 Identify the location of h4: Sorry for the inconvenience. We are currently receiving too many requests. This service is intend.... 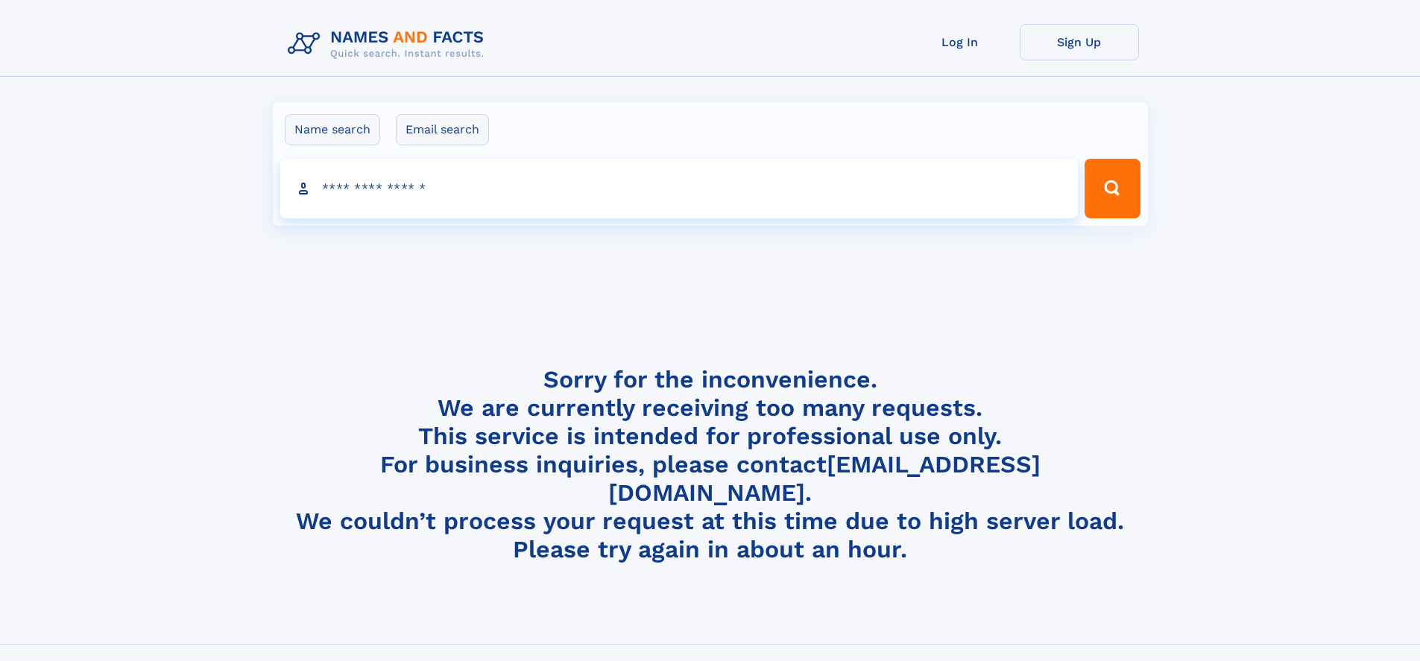
(710, 464).